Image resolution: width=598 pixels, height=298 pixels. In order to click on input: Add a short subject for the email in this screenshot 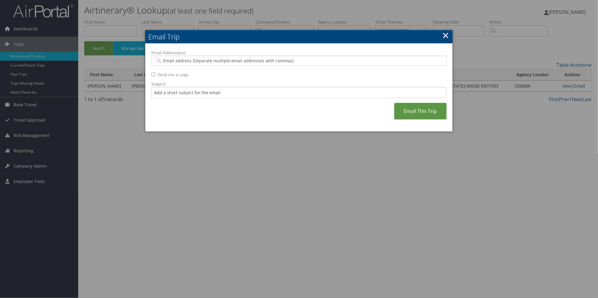, I will do `click(299, 92)`.